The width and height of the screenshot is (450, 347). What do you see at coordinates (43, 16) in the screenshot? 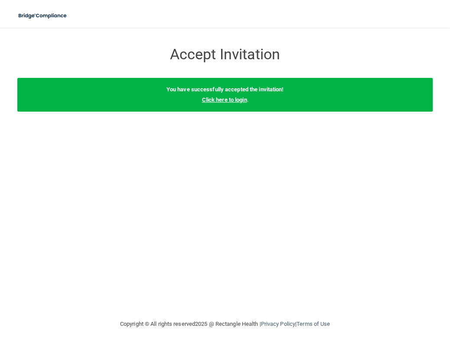
I see `img: bridge_compliance_login_screen.278c3ca4.svg` at bounding box center [43, 16].